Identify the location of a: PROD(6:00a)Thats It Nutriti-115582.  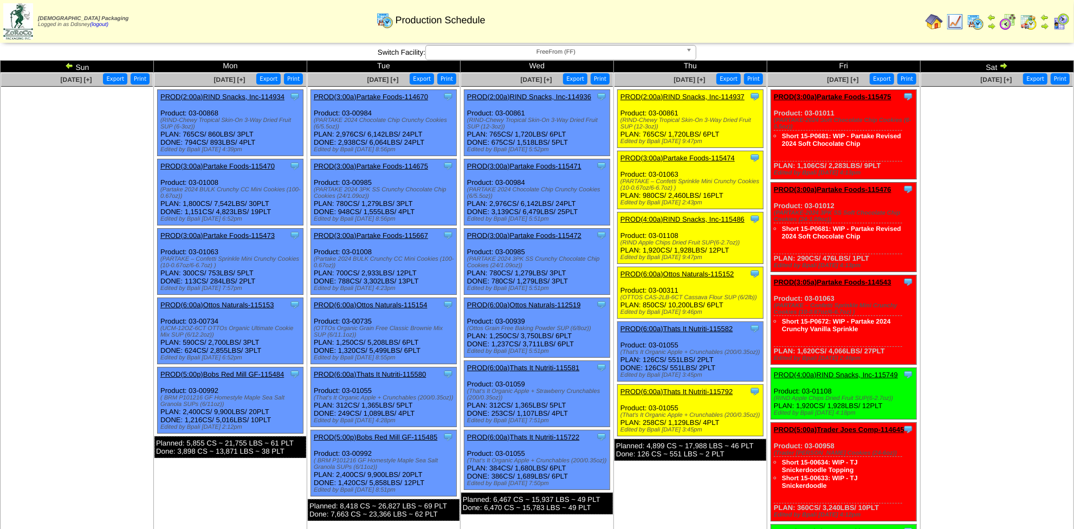
(676, 328).